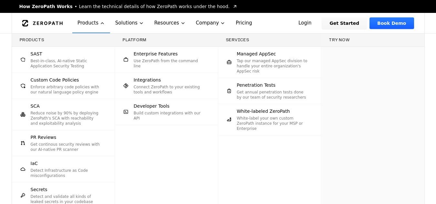  Describe the element at coordinates (269, 40) in the screenshot. I see `h3: Services` at that location.